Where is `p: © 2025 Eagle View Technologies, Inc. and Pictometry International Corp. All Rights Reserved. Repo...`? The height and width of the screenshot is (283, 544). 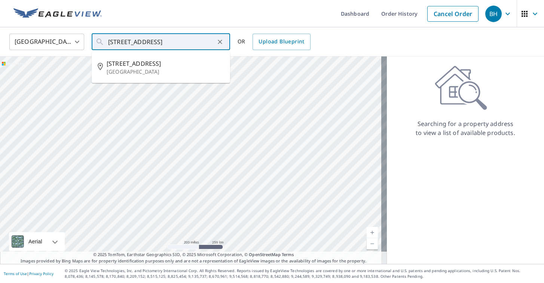
p: © 2025 Eagle View Technologies, Inc. and Pictometry International Corp. All Rights Reserved. Repo... is located at coordinates (302, 274).